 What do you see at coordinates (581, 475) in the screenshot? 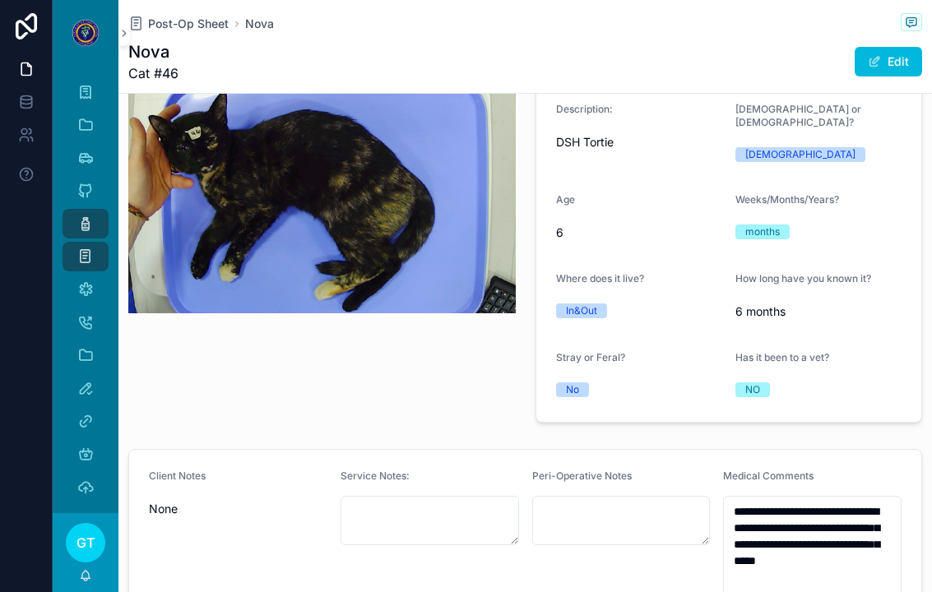
I see `span: Peri-Operative Notes` at bounding box center [581, 475].